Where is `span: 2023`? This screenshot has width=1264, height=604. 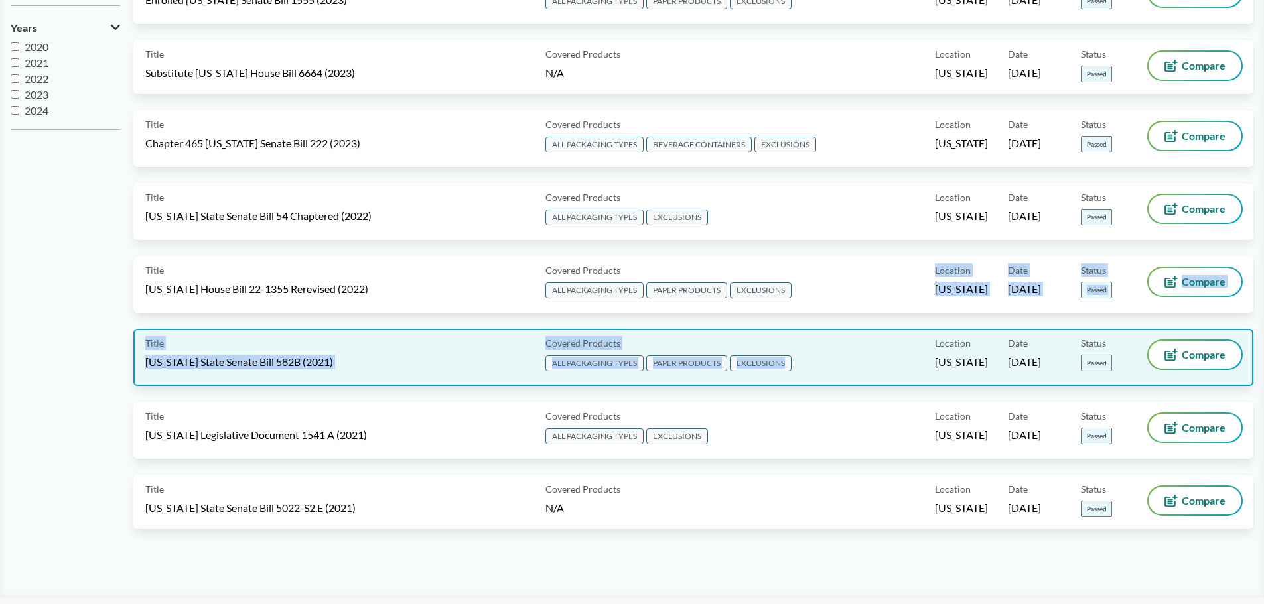 span: 2023 is located at coordinates (36, 94).